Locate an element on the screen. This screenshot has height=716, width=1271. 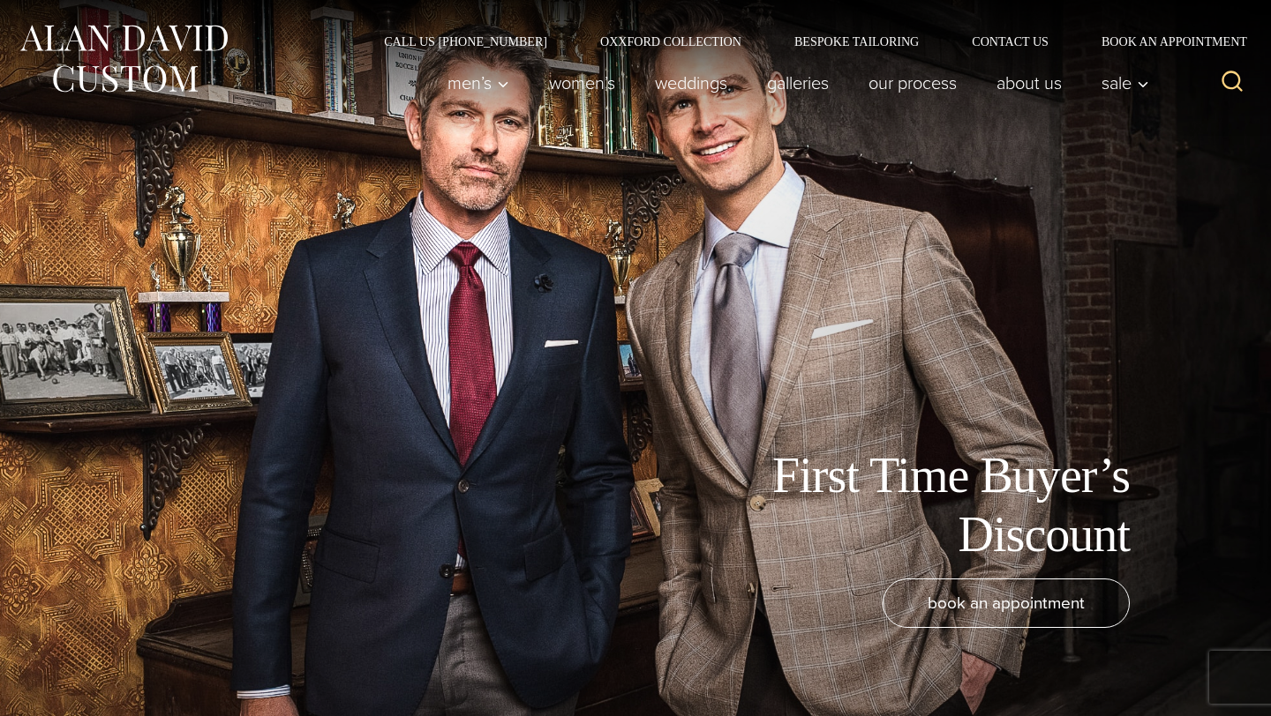
a: Our Process is located at coordinates (912, 83).